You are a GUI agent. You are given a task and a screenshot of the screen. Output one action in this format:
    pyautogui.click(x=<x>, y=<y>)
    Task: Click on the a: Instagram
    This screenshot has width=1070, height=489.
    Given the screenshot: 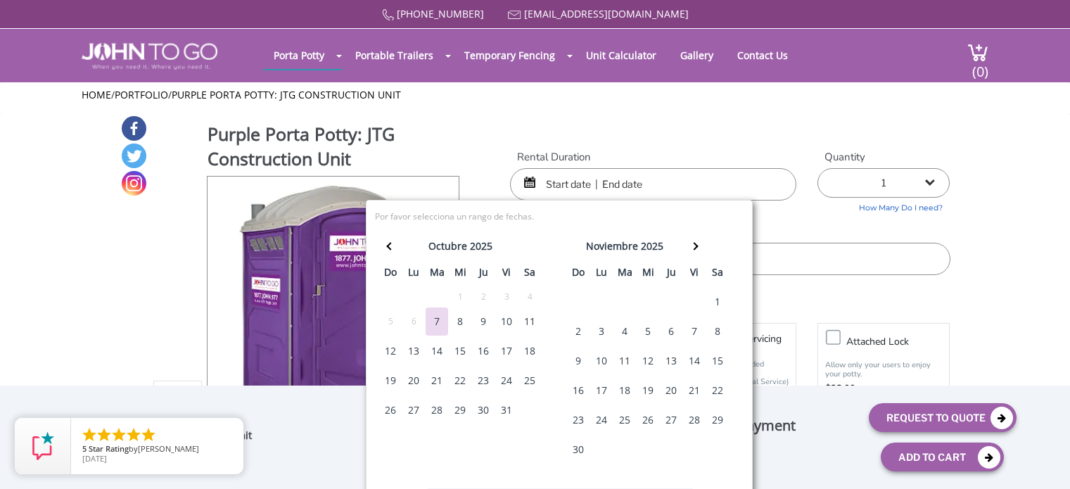 What is the action you would take?
    pyautogui.click(x=134, y=183)
    